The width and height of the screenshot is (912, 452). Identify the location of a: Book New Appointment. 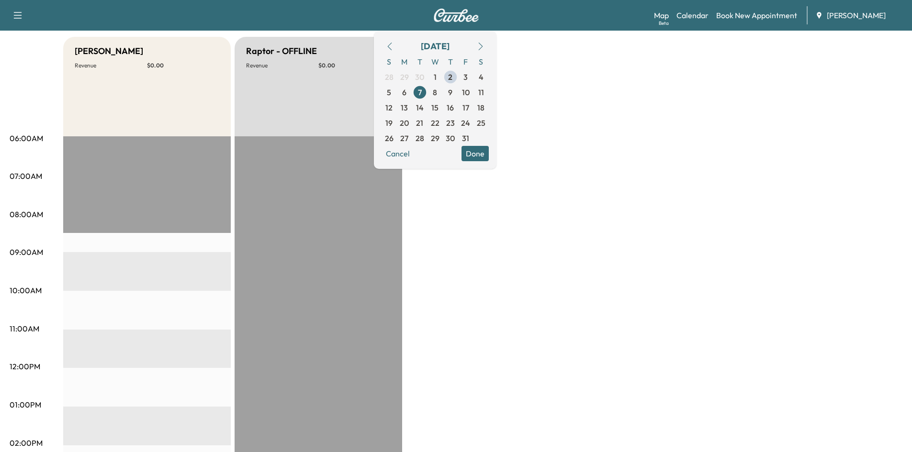
(756, 15).